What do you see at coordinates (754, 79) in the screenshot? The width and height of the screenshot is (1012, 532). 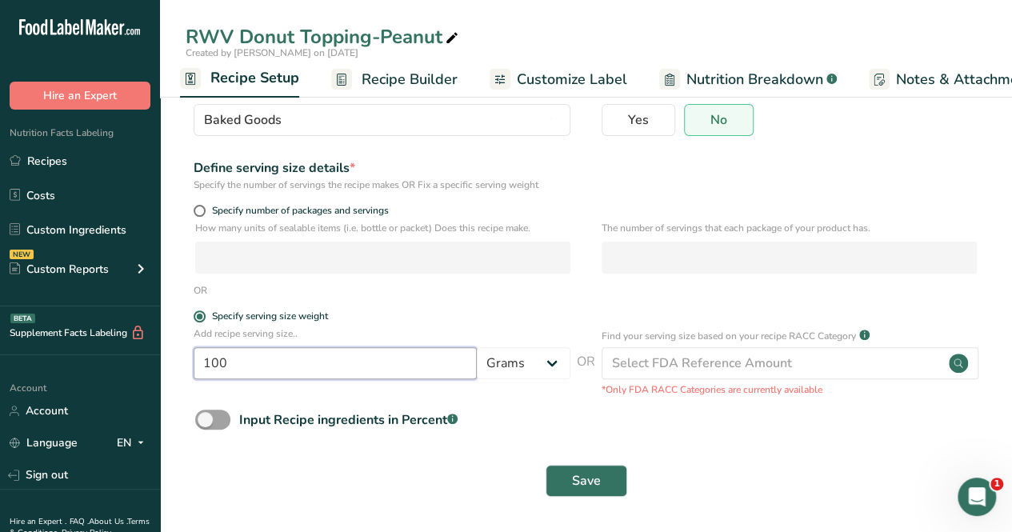 I see `span: Nutrition Breakdown` at bounding box center [754, 79].